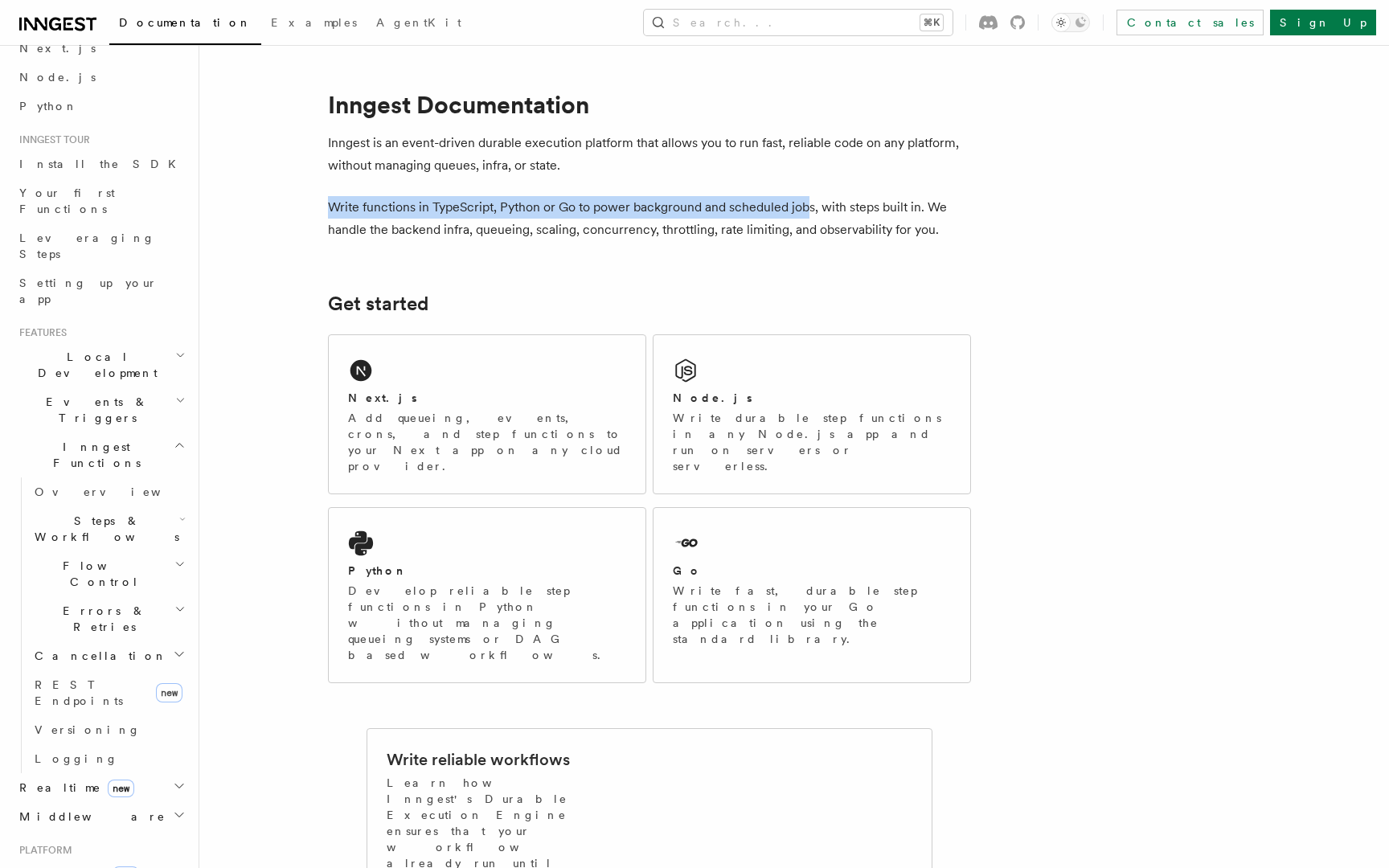 The height and width of the screenshot is (868, 1389). Describe the element at coordinates (931, 23) in the screenshot. I see `kbd: ⌘K` at that location.